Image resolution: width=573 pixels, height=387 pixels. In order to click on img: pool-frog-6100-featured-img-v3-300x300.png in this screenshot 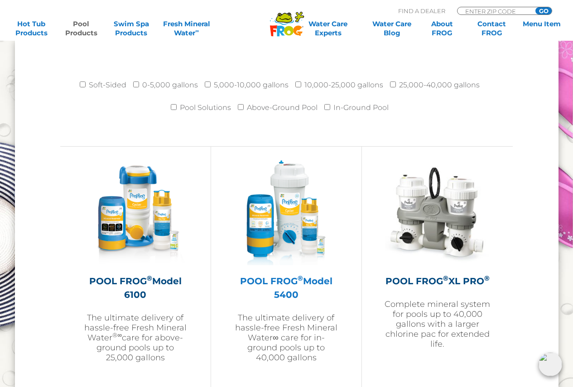, I will do `click(135, 213)`.